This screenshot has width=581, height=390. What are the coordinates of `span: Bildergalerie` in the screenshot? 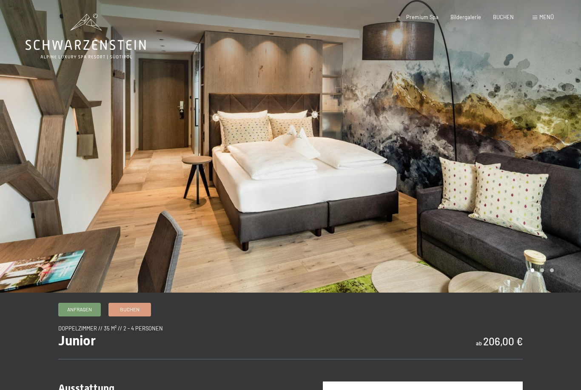 It's located at (466, 17).